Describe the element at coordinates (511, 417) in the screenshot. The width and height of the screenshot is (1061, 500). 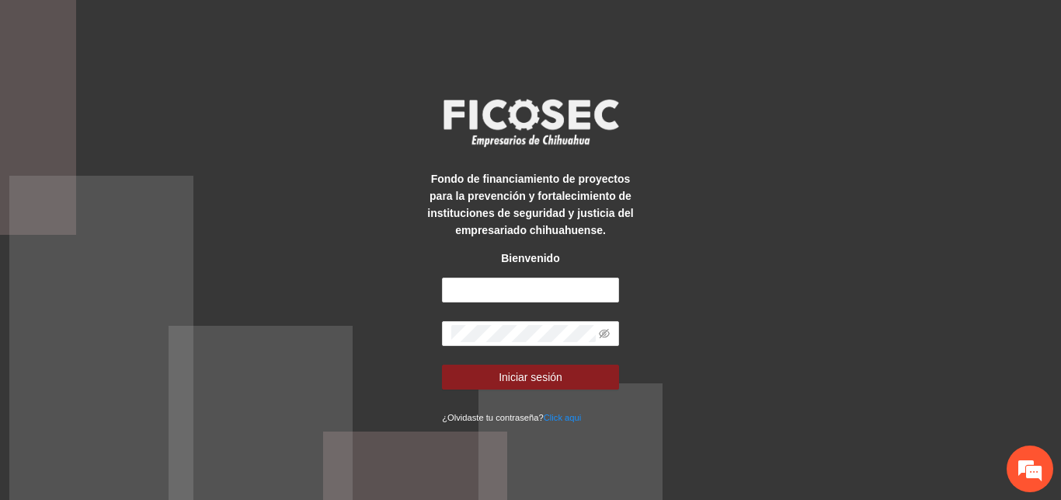
I see `small: ¿Olvidaste tu contraseña?` at that location.